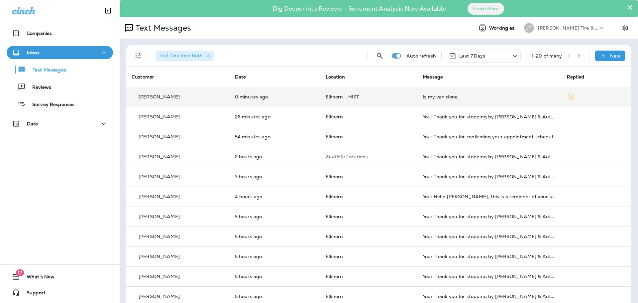  What do you see at coordinates (275, 137) in the screenshot?
I see `p: Oct 7, 2025 12:30 PM` at bounding box center [275, 137].